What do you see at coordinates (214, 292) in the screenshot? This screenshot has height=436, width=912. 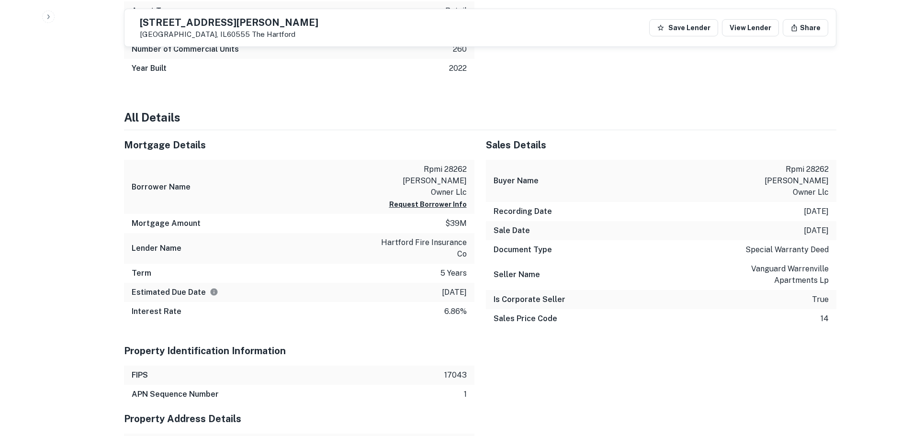 I see `svg: Estimate is based on a standard schedule for this type of loan.` at bounding box center [214, 292].